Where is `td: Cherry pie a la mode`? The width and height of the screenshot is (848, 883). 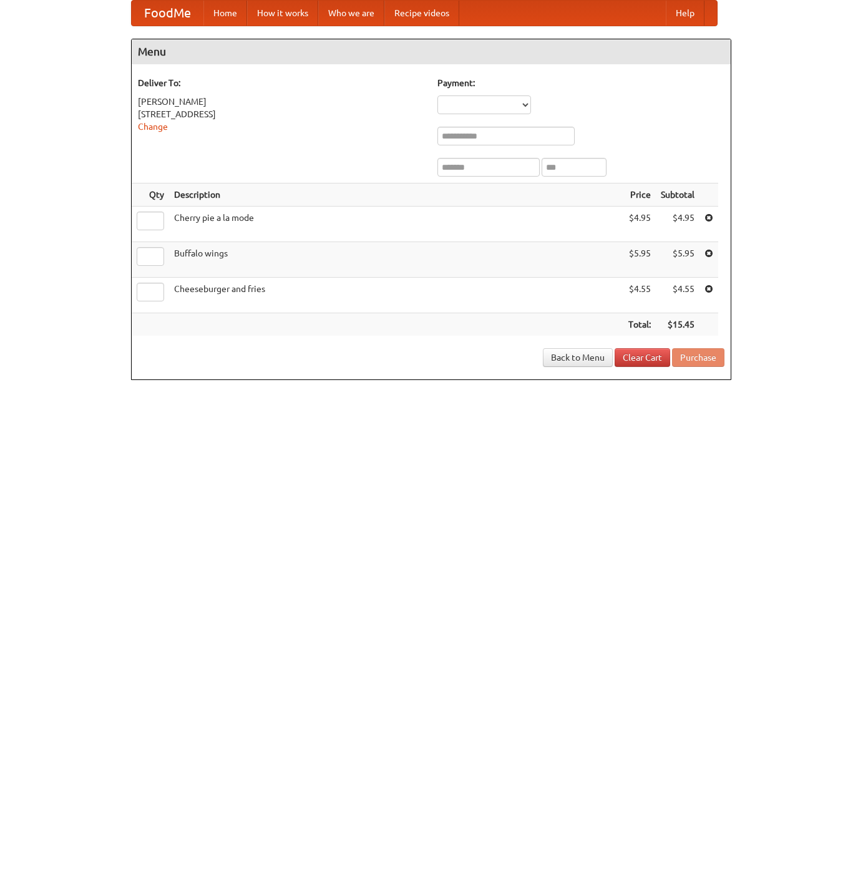 td: Cherry pie a la mode is located at coordinates (396, 224).